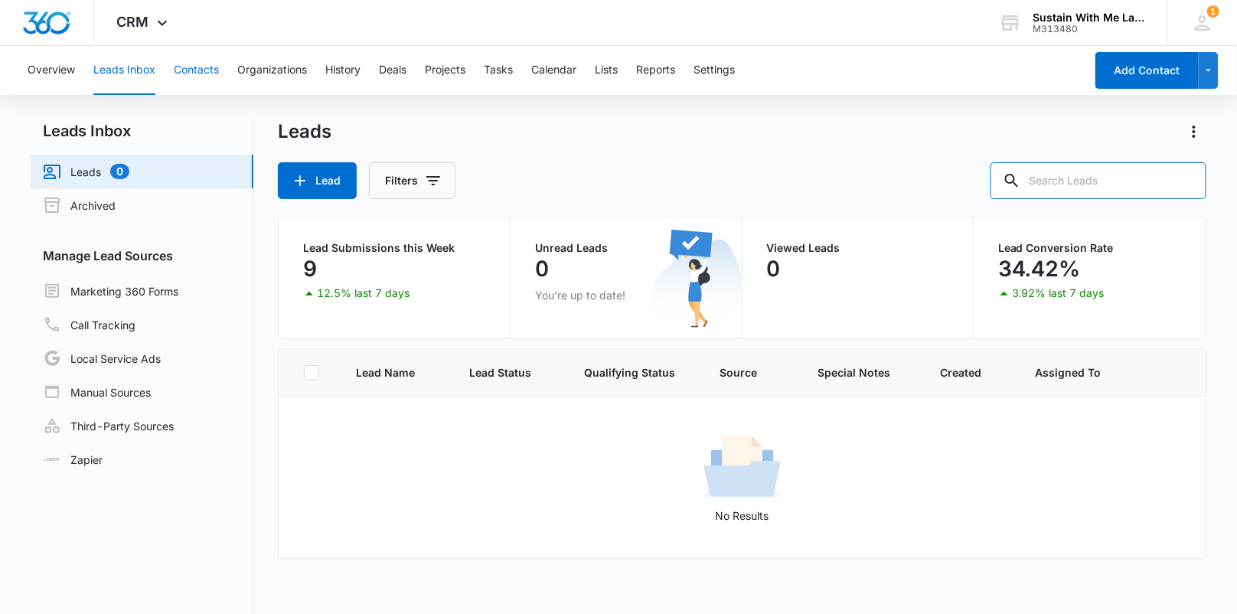 This screenshot has height=614, width=1237. What do you see at coordinates (626, 248) in the screenshot?
I see `p: Unread Leads` at bounding box center [626, 248].